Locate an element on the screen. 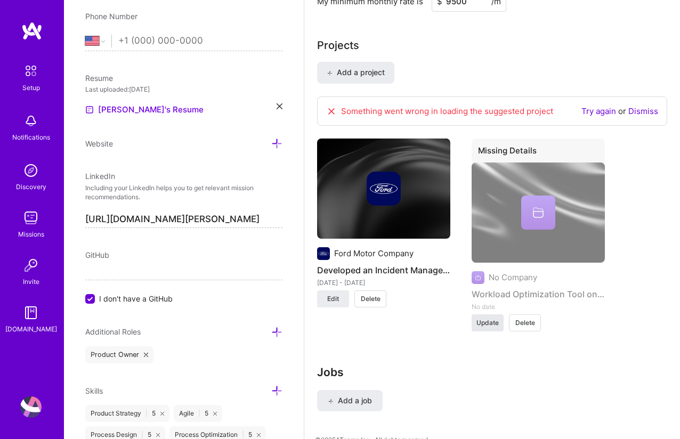 The image size is (680, 439). div: or is located at coordinates (620, 111).